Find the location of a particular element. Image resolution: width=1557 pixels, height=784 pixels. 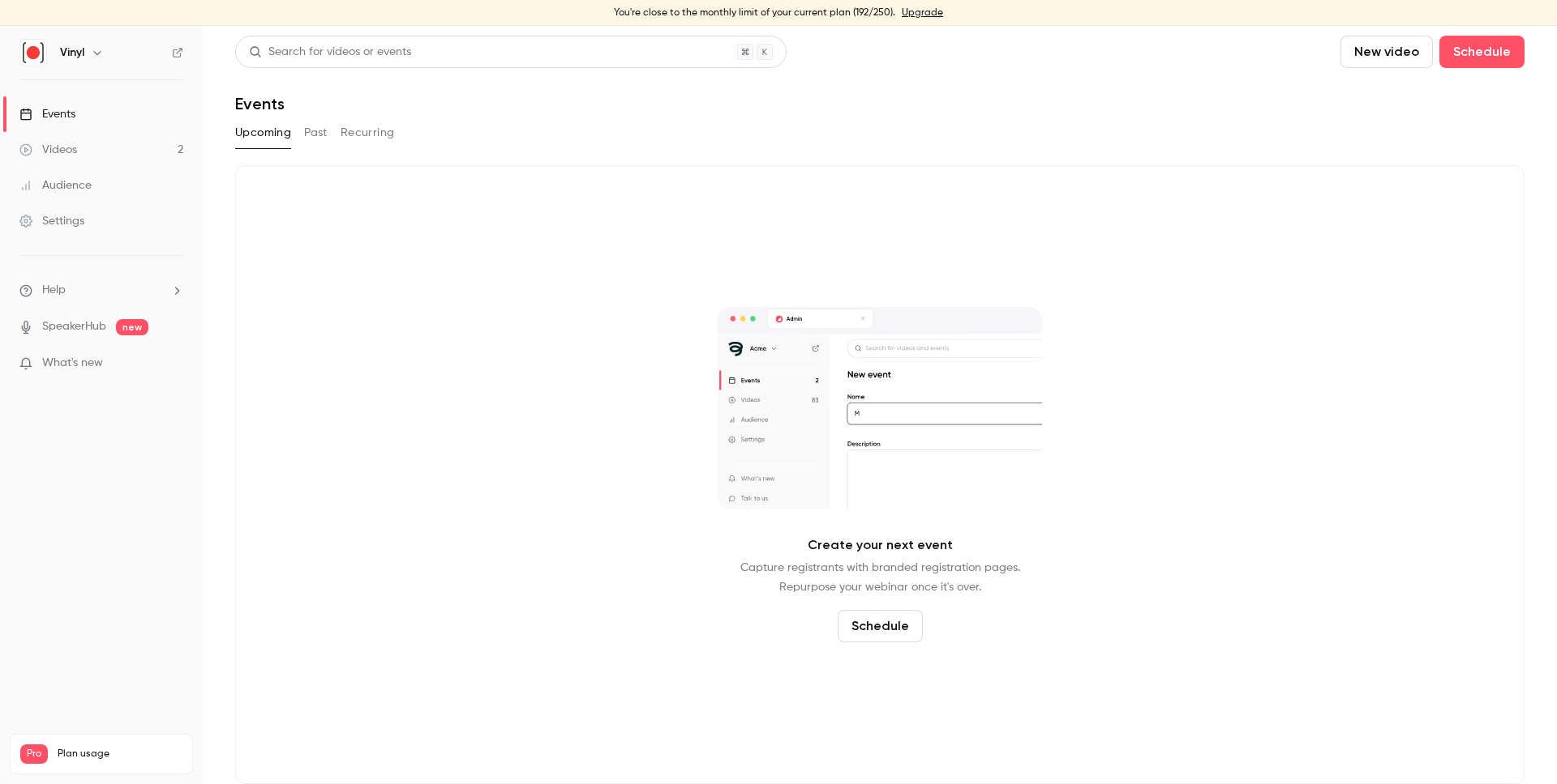

div: Audience is located at coordinates (55, 185).